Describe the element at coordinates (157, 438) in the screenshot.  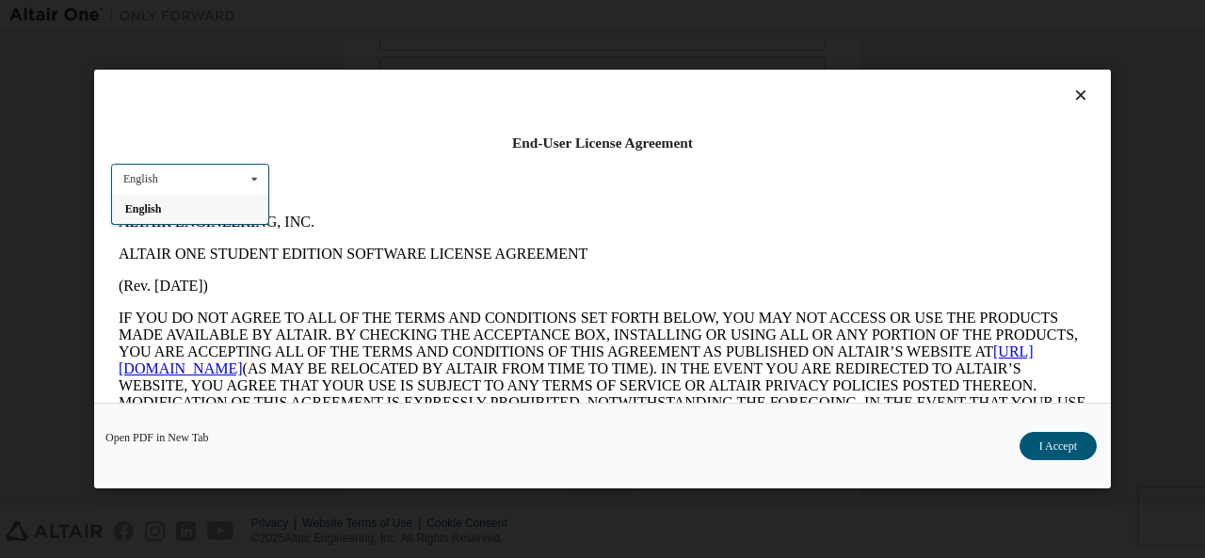
I see `a: Open PDF in New Tab` at that location.